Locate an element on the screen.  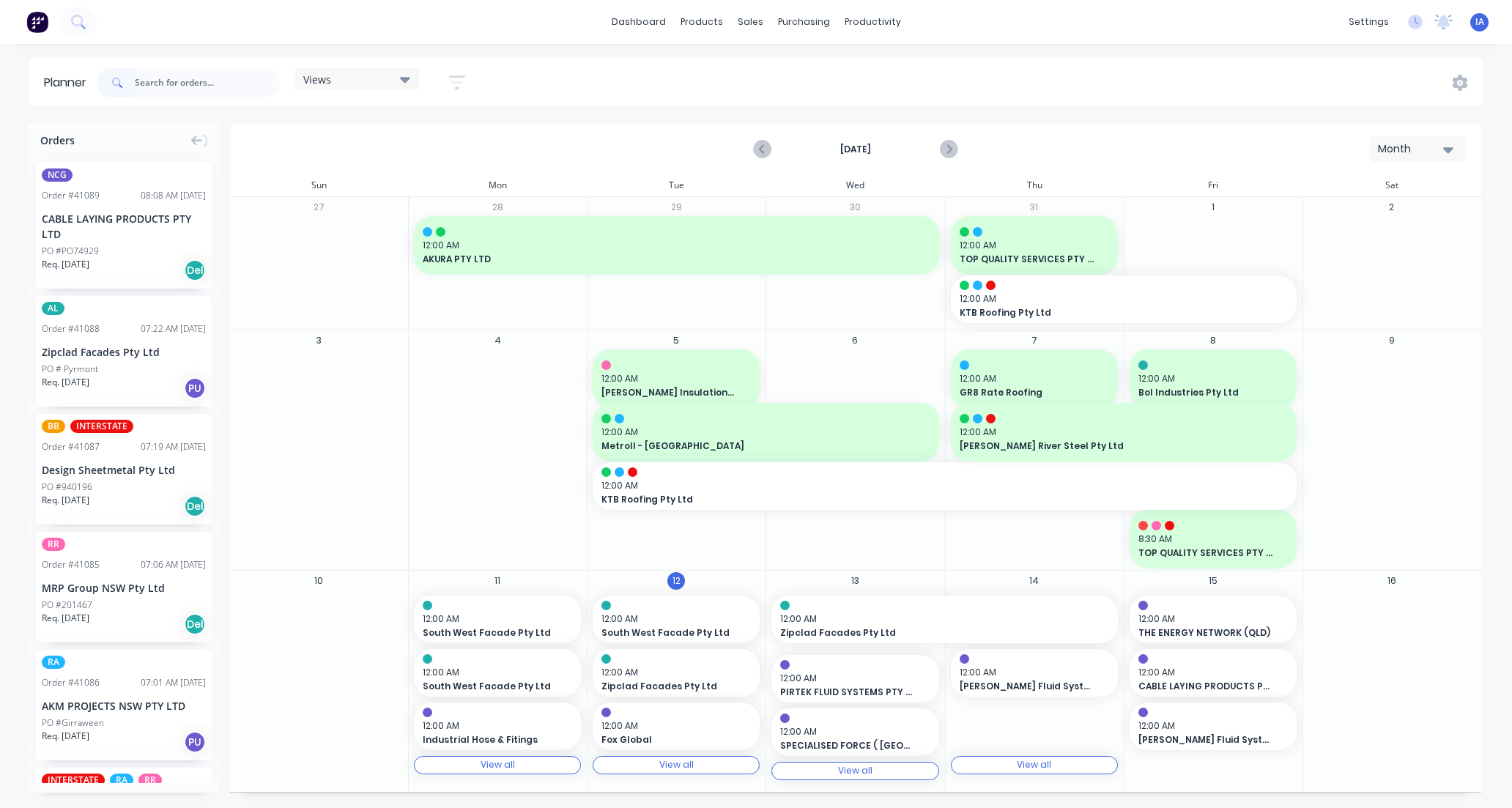
div: 12:00 AMIndustrial Hose & Fitings is located at coordinates (498, 726).